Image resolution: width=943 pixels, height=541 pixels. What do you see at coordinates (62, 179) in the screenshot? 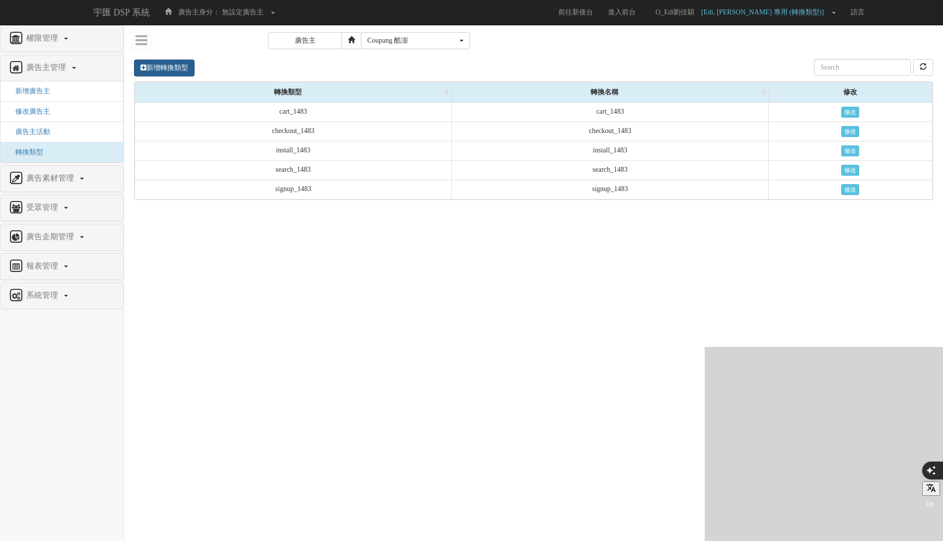
I see `a: 廣告素材管理` at bounding box center [62, 179].